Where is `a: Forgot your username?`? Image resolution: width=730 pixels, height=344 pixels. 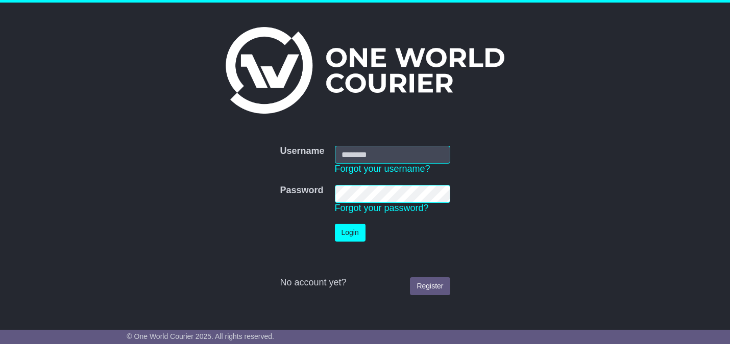 a: Forgot your username? is located at coordinates (382, 169).